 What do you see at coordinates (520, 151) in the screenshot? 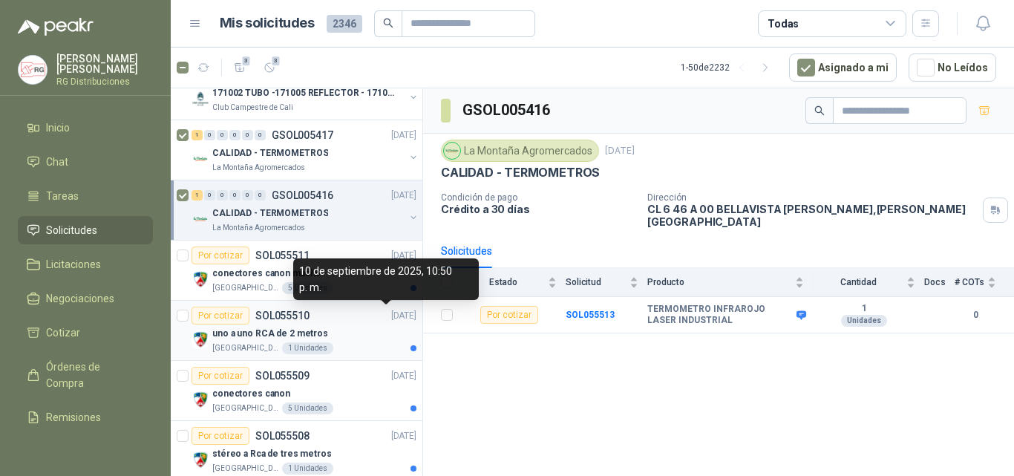
I see `div: La Montaña Agromercados` at bounding box center [520, 151].